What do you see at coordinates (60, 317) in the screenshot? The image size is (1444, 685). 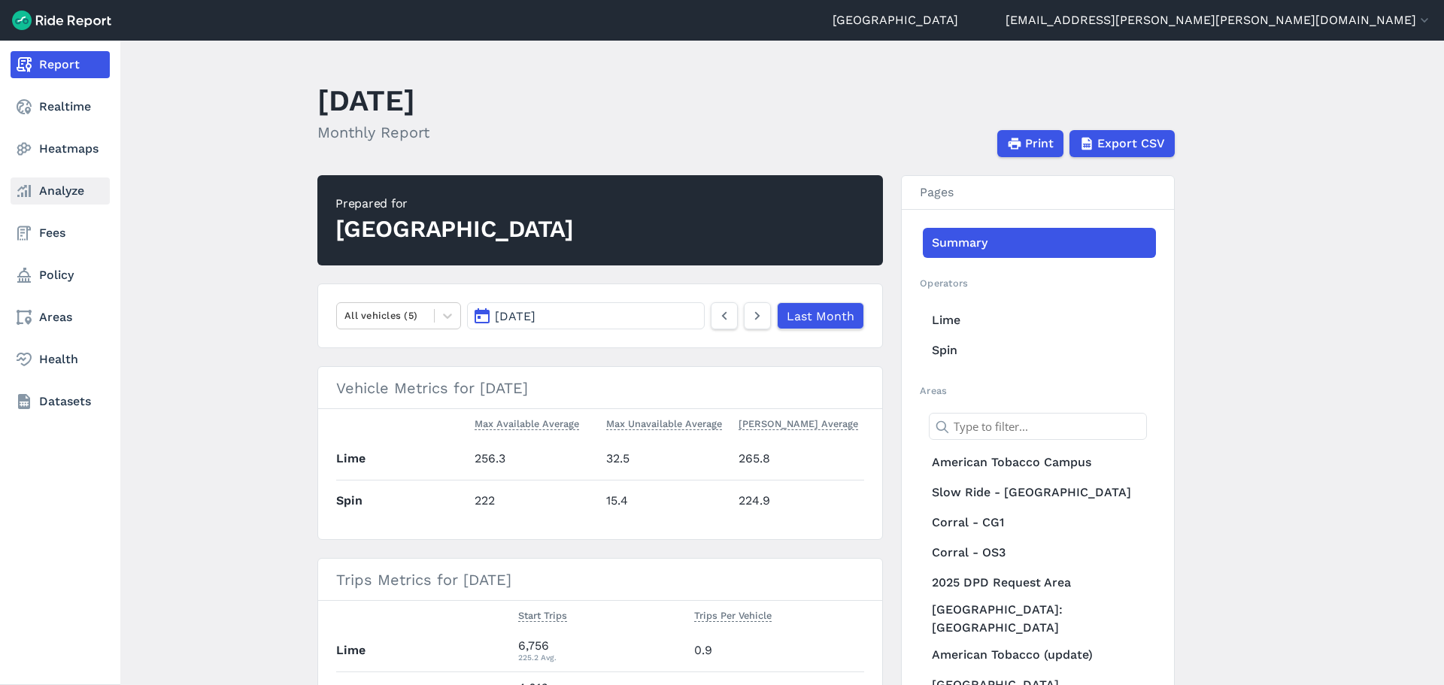 I see `a: Areas` at bounding box center [60, 317].